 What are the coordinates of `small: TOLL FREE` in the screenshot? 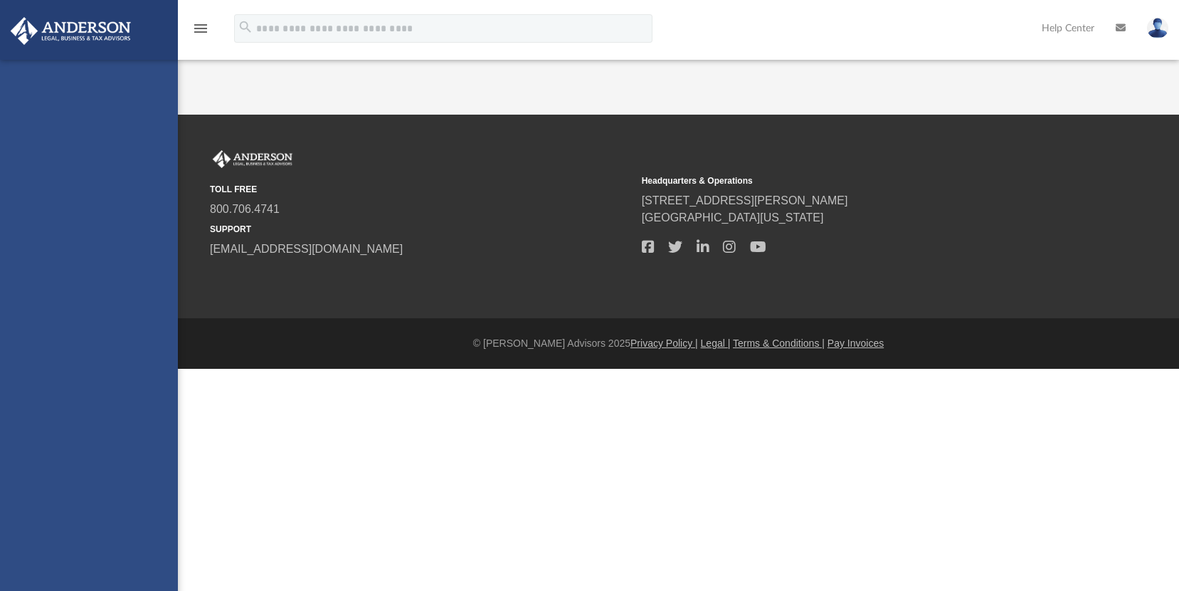 It's located at (421, 189).